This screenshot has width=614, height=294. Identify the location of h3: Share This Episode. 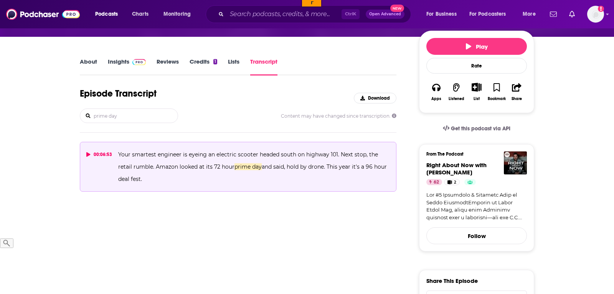
(452, 281).